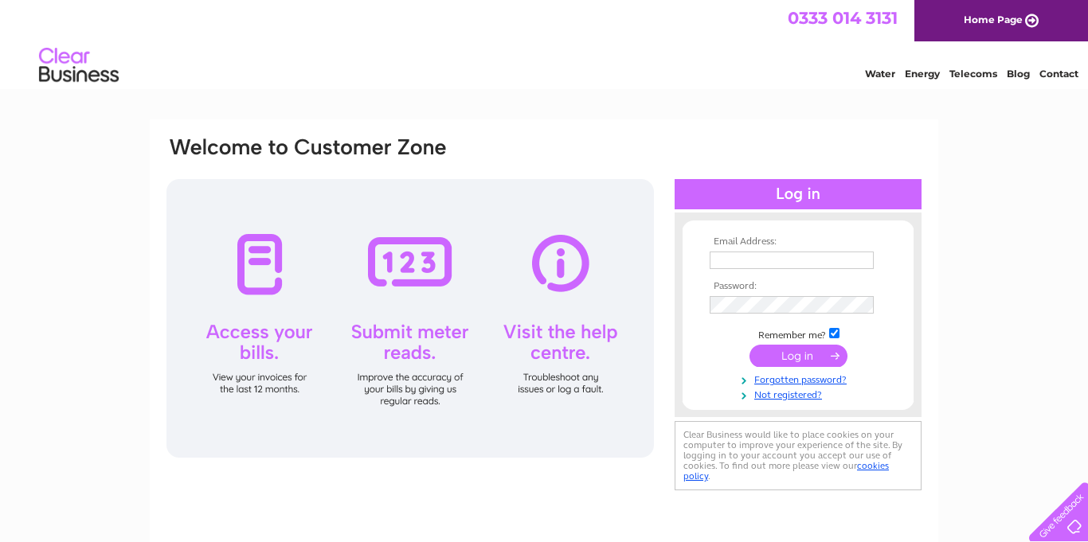 Image resolution: width=1088 pixels, height=542 pixels. I want to click on span: 0333 014 3131, so click(843, 18).